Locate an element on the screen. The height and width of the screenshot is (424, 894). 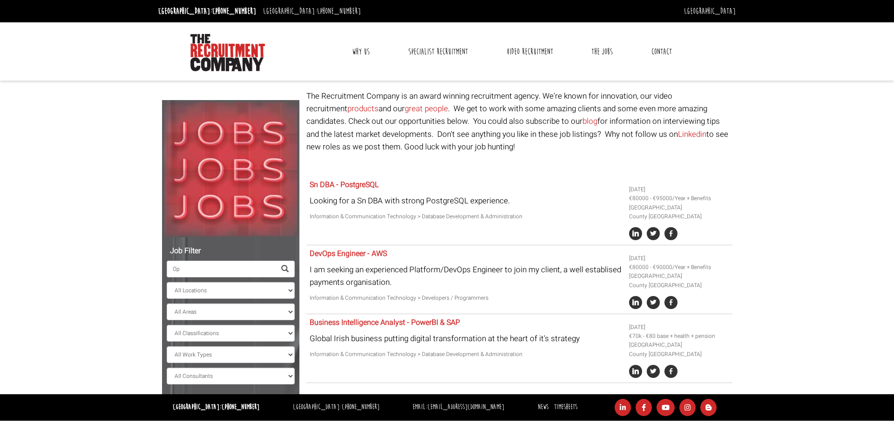
h5: Job Filter is located at coordinates (230, 251).